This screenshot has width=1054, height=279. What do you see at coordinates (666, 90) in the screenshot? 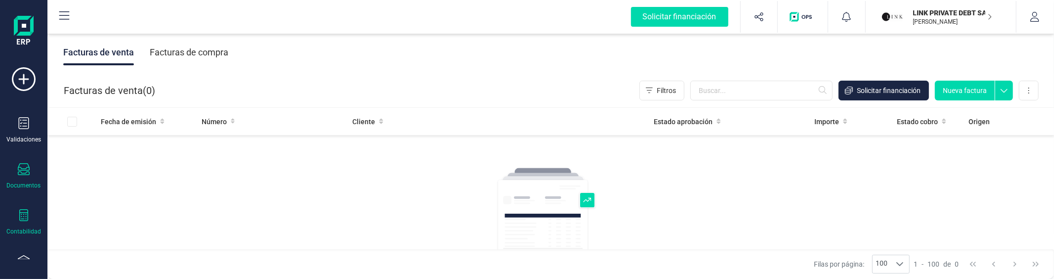
I see `span: Filtros` at bounding box center [666, 90].